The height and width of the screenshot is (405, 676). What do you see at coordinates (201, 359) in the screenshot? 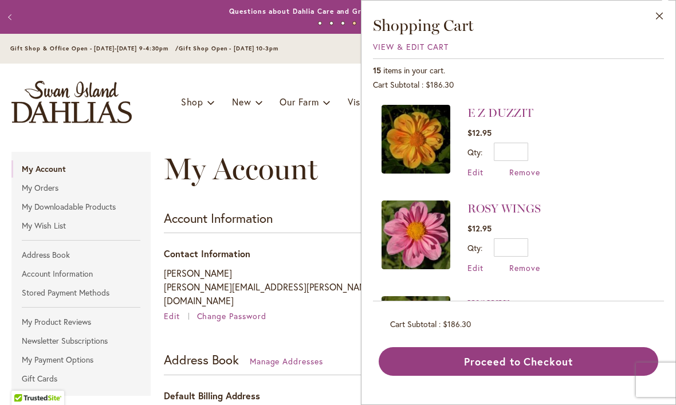
I see `strong: Address Book` at bounding box center [201, 359].